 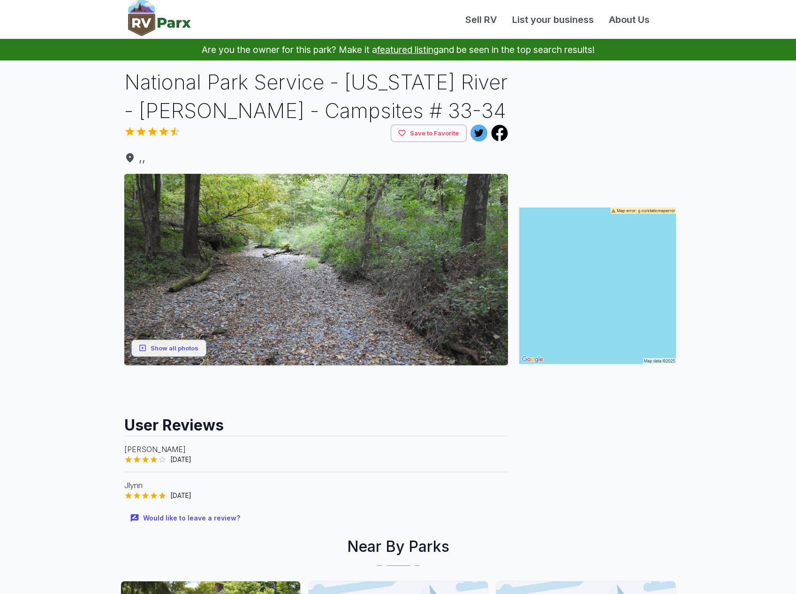 What do you see at coordinates (316, 486) in the screenshot?
I see `p: Jlynn` at bounding box center [316, 486].